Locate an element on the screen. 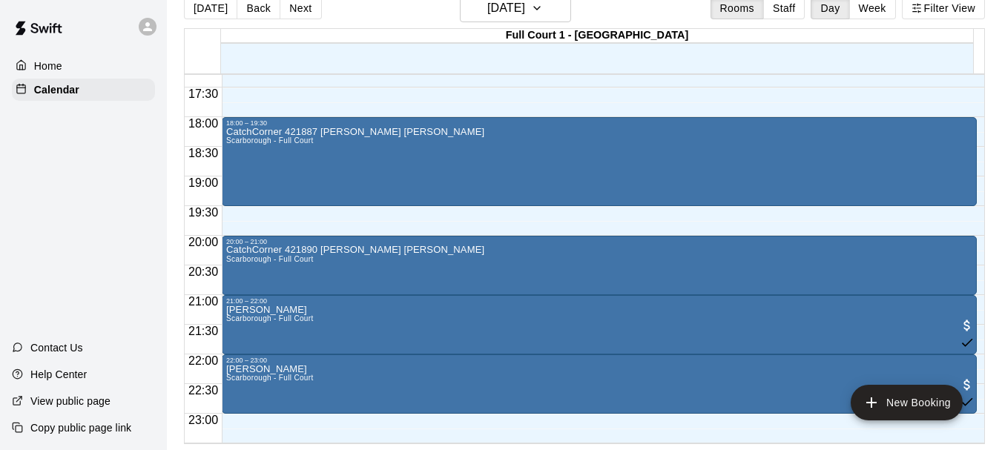 The width and height of the screenshot is (1002, 450). p: View public page is located at coordinates (70, 401).